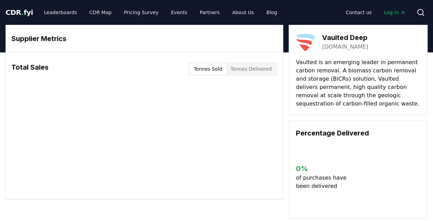  What do you see at coordinates (208, 69) in the screenshot?
I see `button: Tonnes Sold` at bounding box center [208, 69].